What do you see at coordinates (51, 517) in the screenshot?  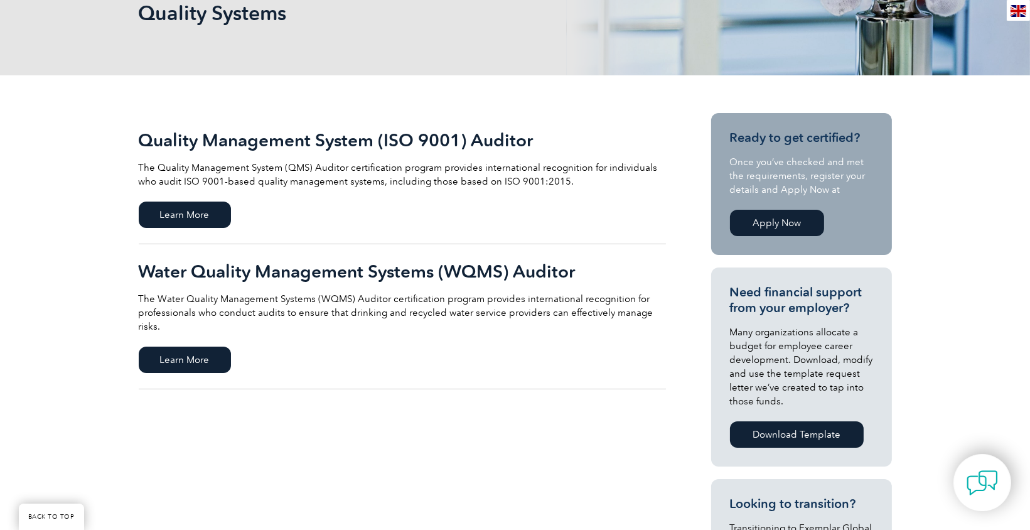 I see `a: BACK TO TOP` at bounding box center [51, 517].